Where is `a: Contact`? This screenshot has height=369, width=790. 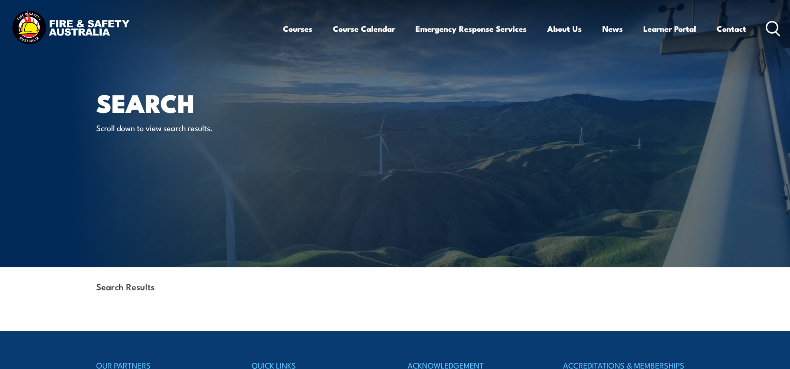
a: Contact is located at coordinates (731, 28).